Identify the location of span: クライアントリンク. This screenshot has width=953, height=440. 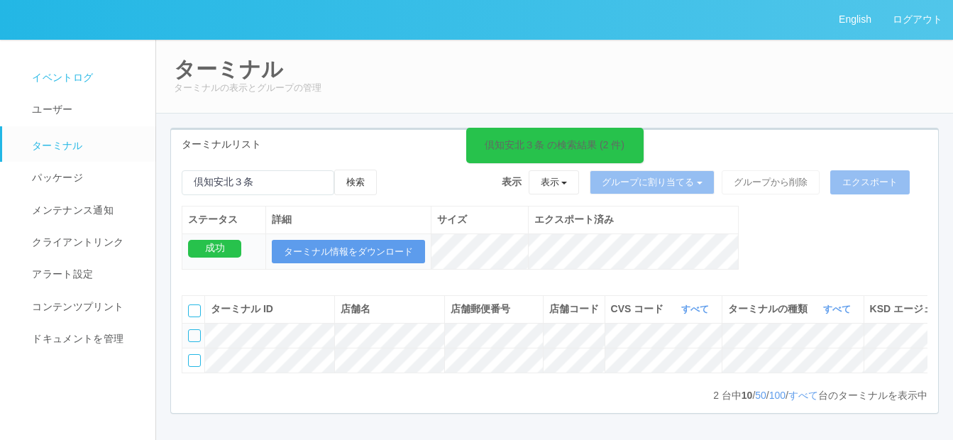
(76, 242).